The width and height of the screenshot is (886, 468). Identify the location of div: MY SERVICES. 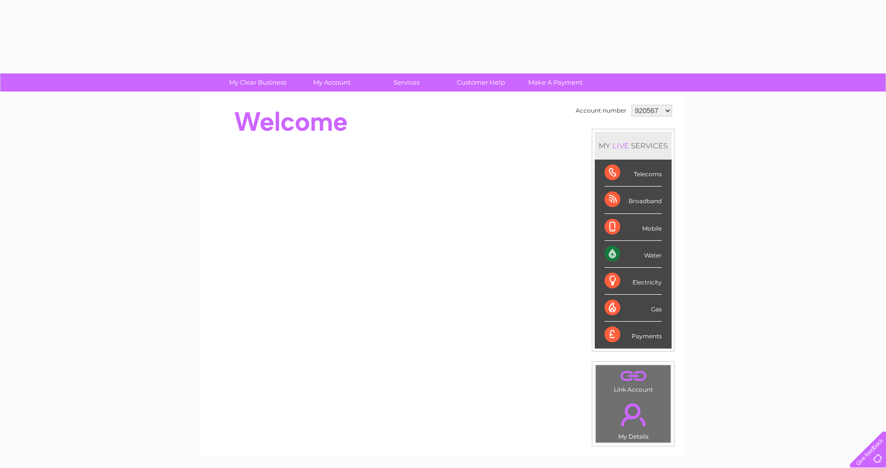
(633, 145).